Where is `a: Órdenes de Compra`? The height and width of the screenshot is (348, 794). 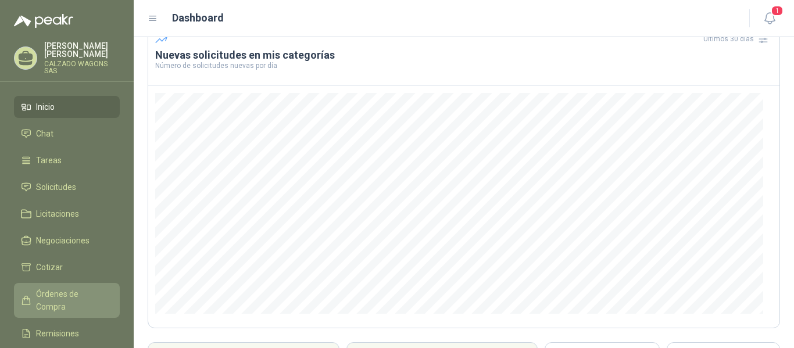
a: Órdenes de Compra is located at coordinates (67, 300).